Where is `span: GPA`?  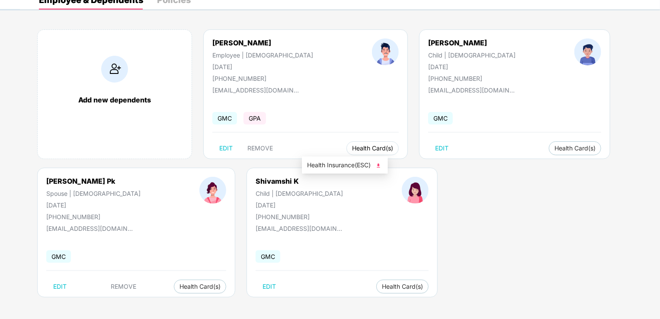
span: GPA is located at coordinates (255, 118).